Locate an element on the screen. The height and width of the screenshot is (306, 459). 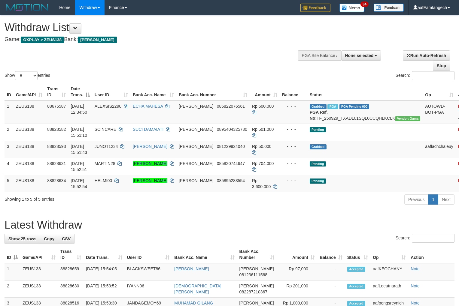
h4: Game: Bank: is located at coordinates (152, 40).